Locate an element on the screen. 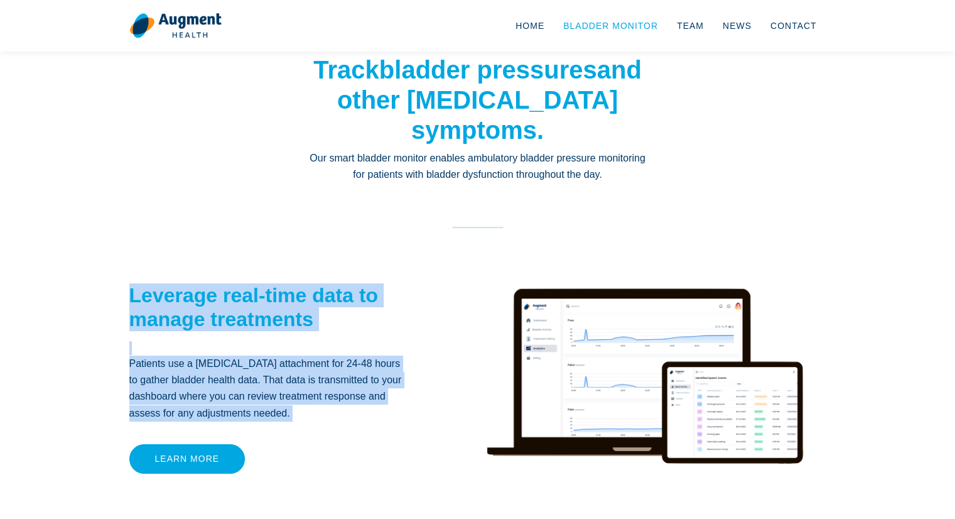 The height and width of the screenshot is (519, 955). a: Learn more is located at coordinates (187, 458).